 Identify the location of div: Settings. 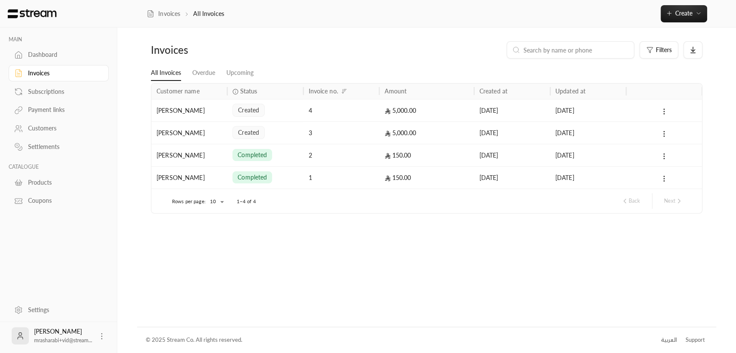
(63, 310).